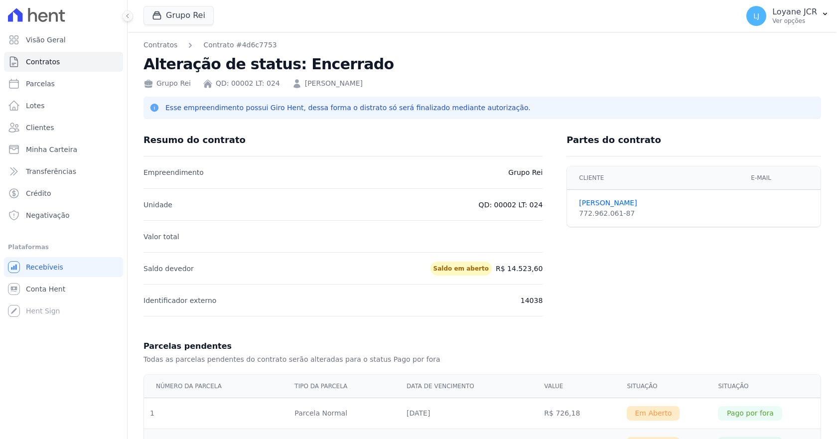 This screenshot has height=439, width=837. I want to click on span: Minha Carteira, so click(51, 149).